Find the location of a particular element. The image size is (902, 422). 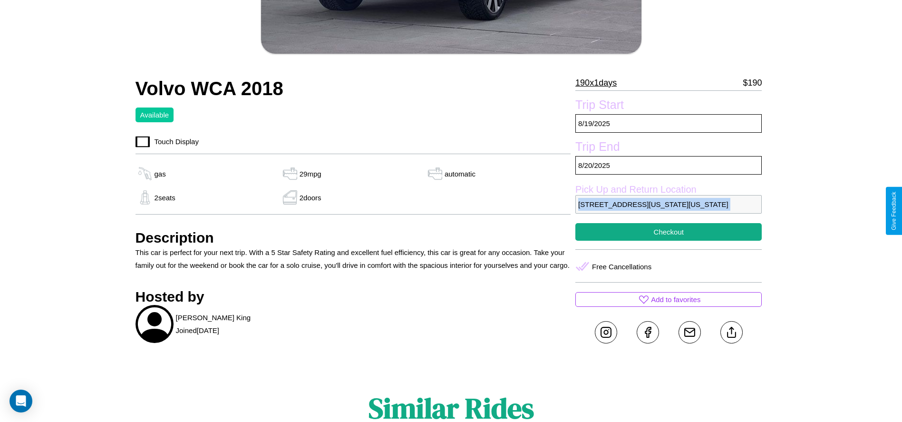

button: Add to favorites is located at coordinates (669, 299).